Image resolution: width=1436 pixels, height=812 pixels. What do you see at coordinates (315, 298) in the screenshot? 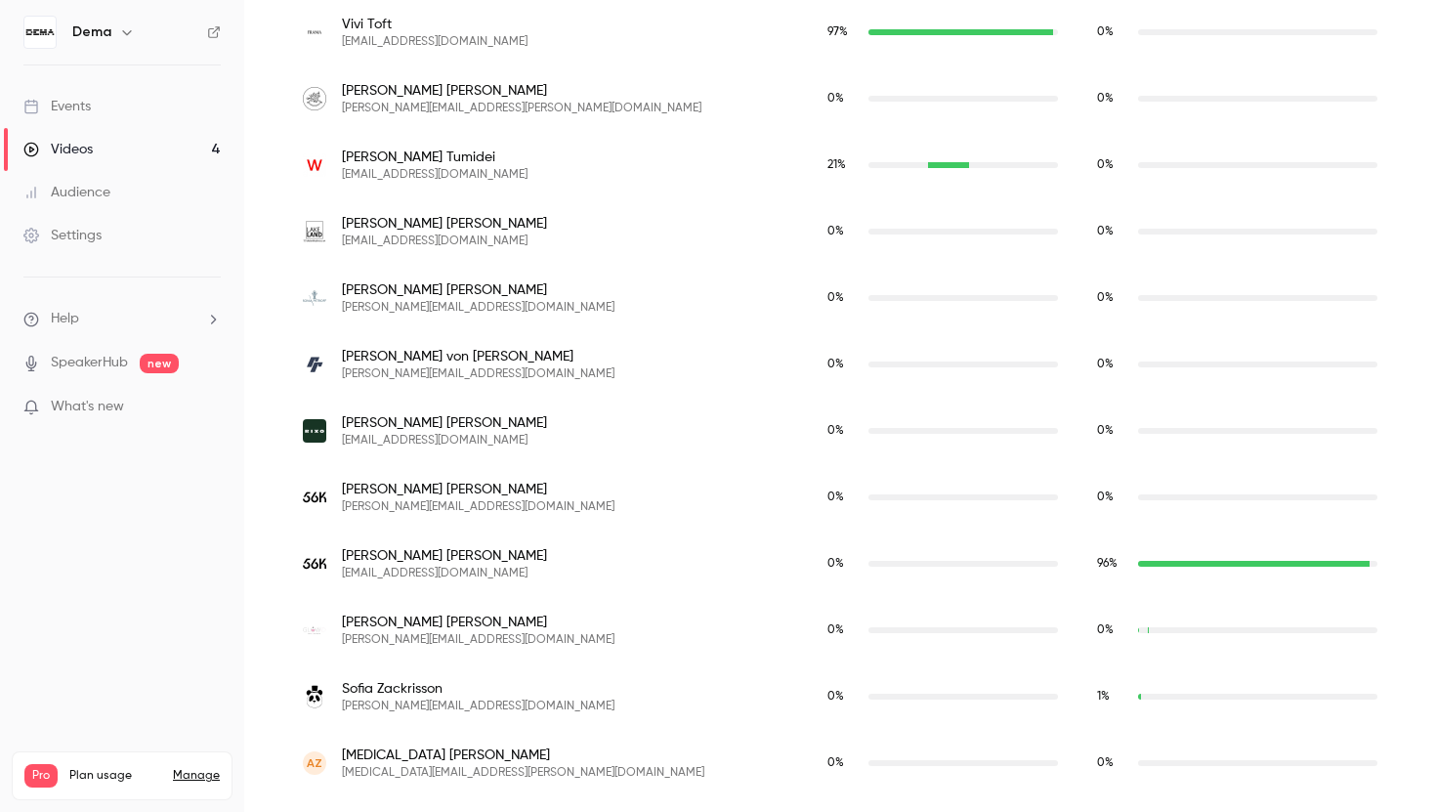
I see `img: soniapetroff.com` at bounding box center [315, 298].